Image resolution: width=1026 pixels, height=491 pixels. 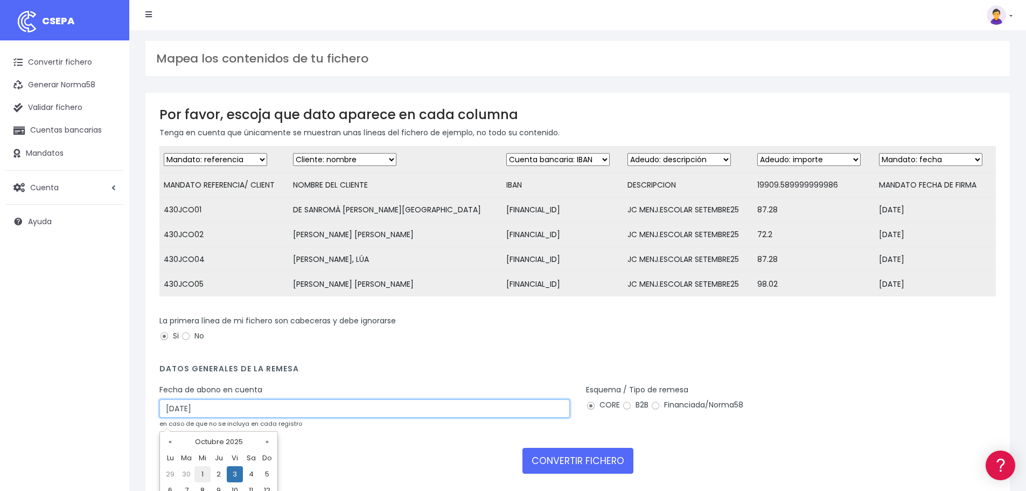 What do you see at coordinates (219, 458) in the screenshot?
I see `th: Ju` at bounding box center [219, 458].